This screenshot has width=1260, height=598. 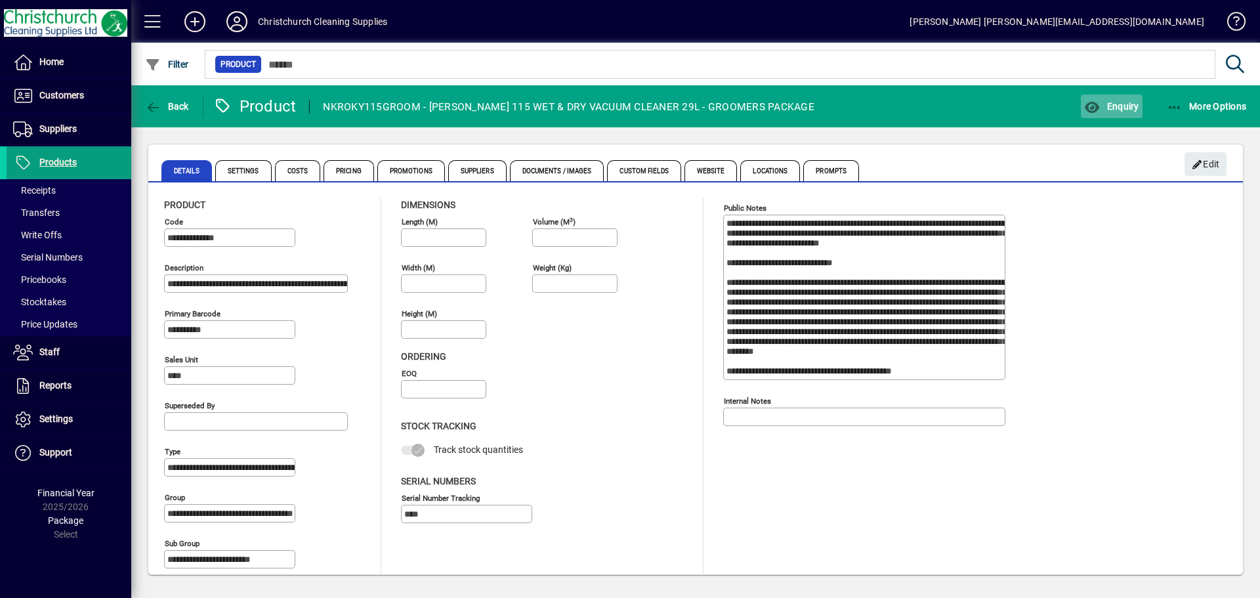 I want to click on mat-label: Sub group, so click(x=182, y=544).